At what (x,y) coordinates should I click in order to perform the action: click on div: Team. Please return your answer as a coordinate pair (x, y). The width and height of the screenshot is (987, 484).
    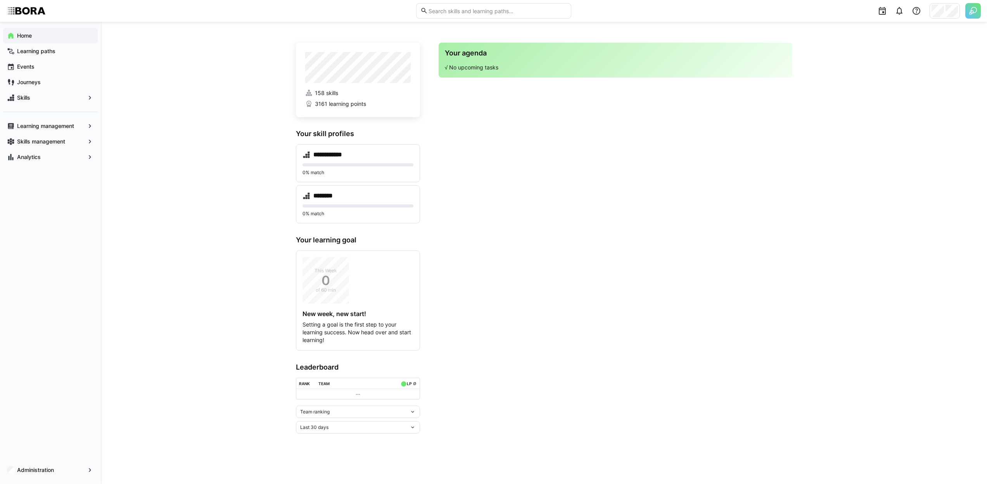
    Looking at the image, I should click on (324, 384).